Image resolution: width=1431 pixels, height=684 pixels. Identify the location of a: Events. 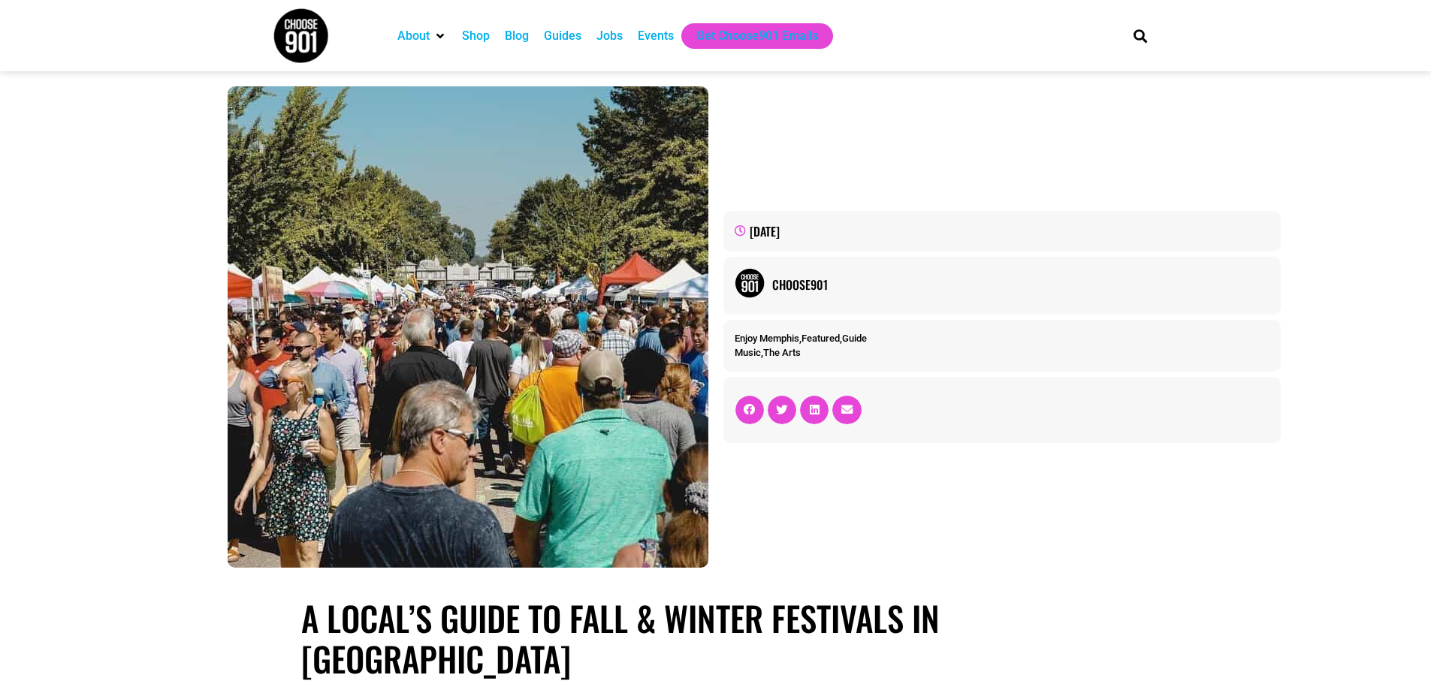
(656, 36).